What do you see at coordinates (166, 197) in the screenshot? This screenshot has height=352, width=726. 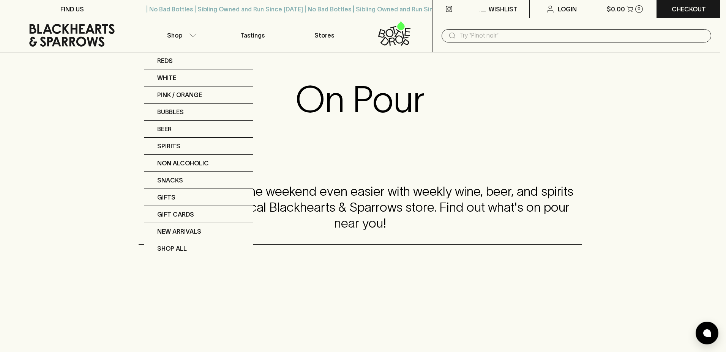 I see `p: Gifts` at bounding box center [166, 197].